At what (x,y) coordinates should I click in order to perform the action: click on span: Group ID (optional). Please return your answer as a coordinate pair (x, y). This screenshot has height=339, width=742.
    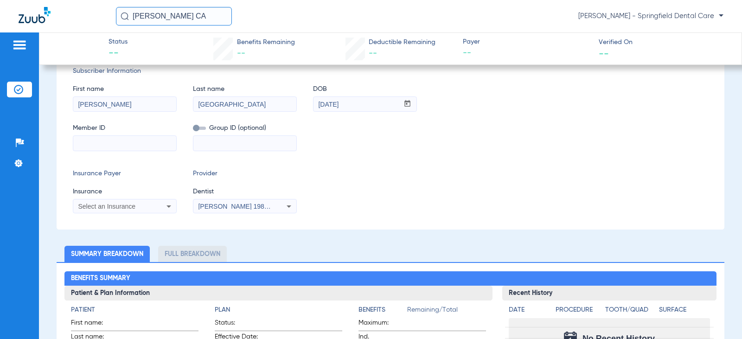
    Looking at the image, I should click on (245, 128).